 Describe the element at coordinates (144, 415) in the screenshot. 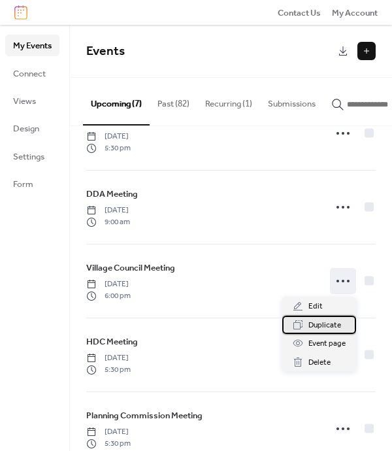

I see `span: Planning Commission Meeting` at that location.